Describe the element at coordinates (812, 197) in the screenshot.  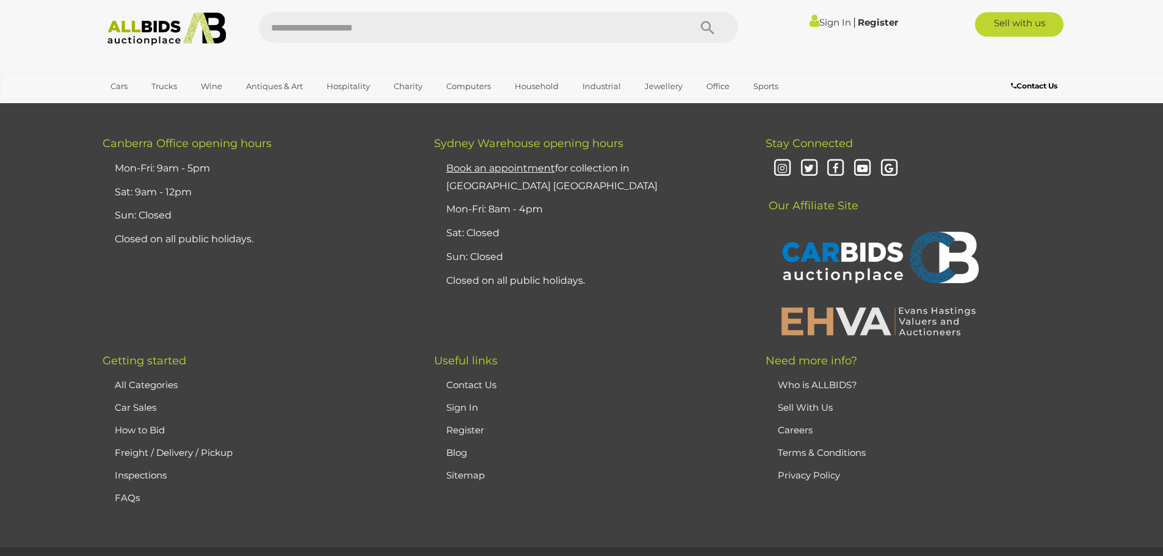
I see `span: Our Affiliate Site` at that location.